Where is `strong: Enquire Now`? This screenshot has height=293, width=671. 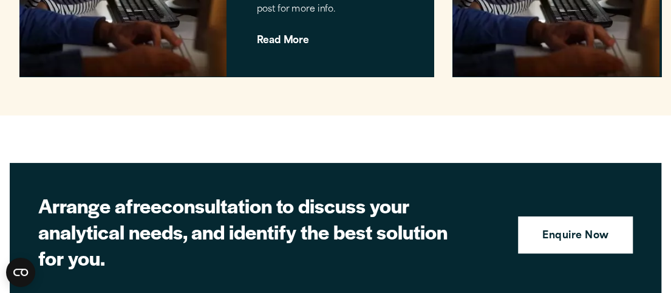
strong: Enquire Now is located at coordinates (575, 236).